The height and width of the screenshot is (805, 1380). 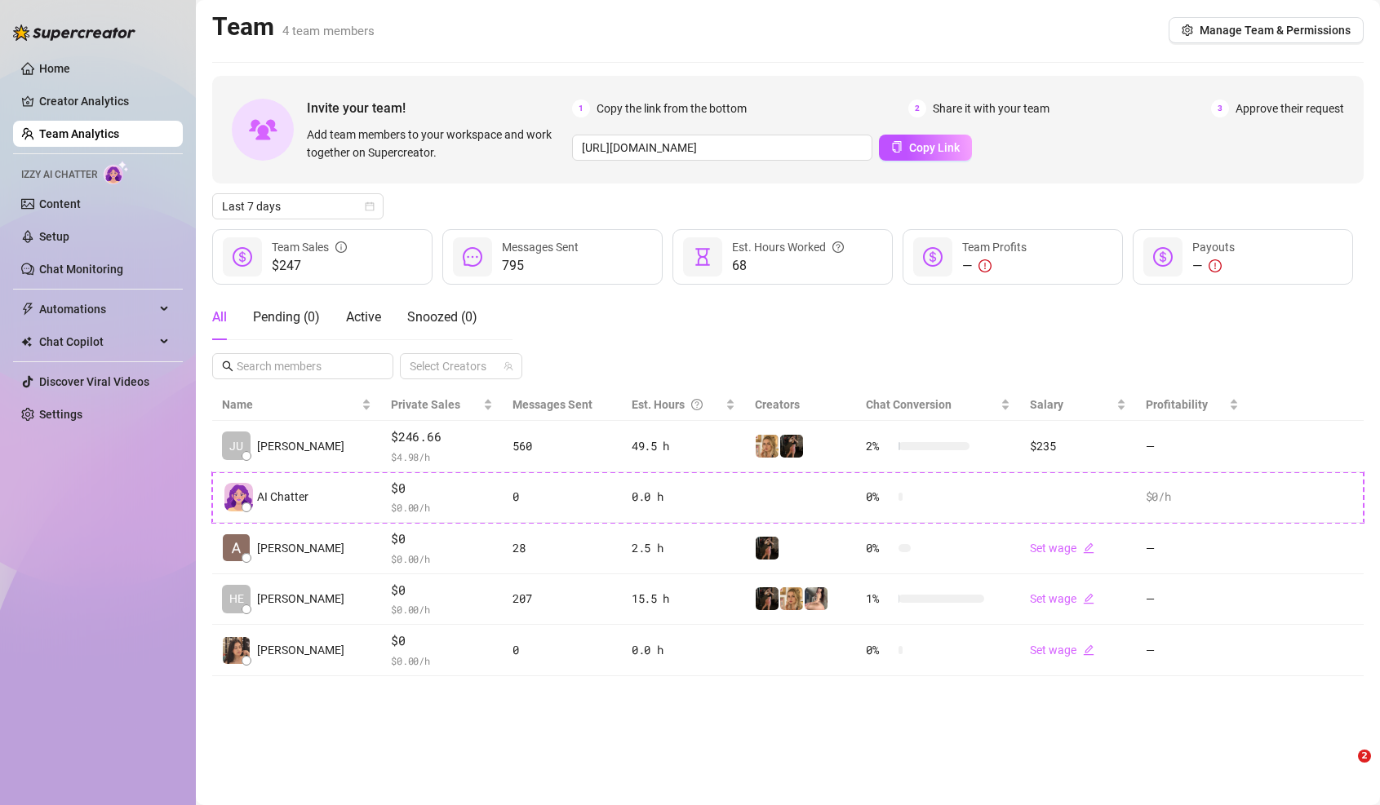 I want to click on span: AI Chatter, so click(x=282, y=497).